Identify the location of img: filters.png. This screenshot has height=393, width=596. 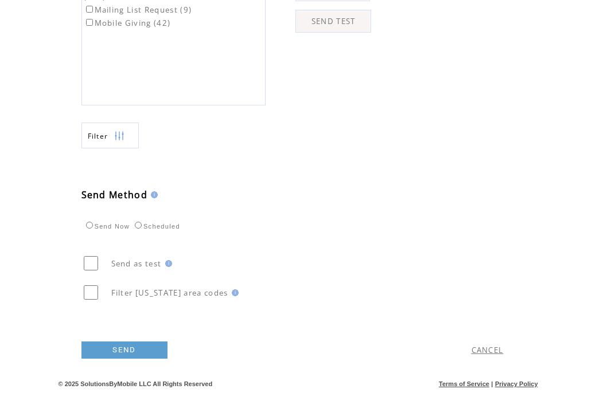
(119, 136).